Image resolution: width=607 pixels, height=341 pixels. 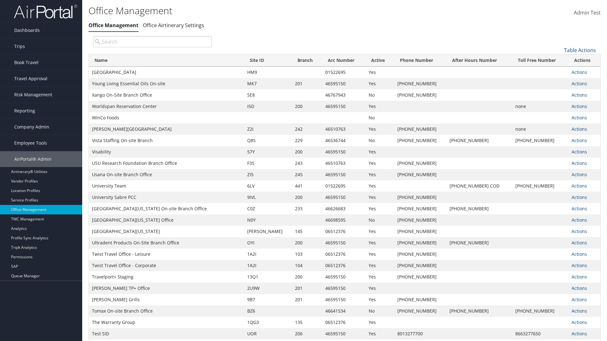 What do you see at coordinates (268, 72) in the screenshot?
I see `td: HM9` at bounding box center [268, 72].